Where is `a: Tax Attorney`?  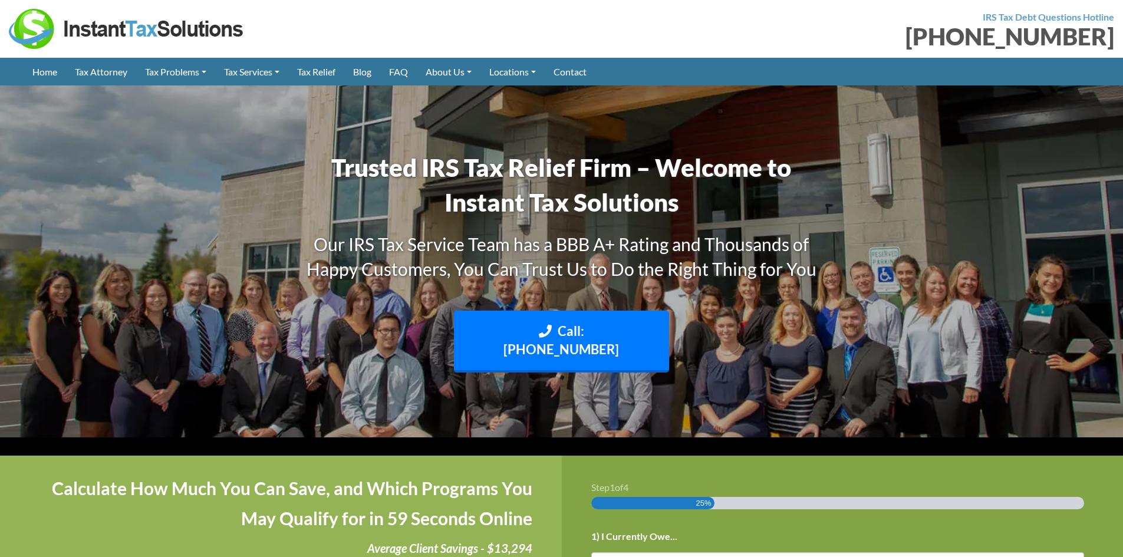
a: Tax Attorney is located at coordinates (101, 71).